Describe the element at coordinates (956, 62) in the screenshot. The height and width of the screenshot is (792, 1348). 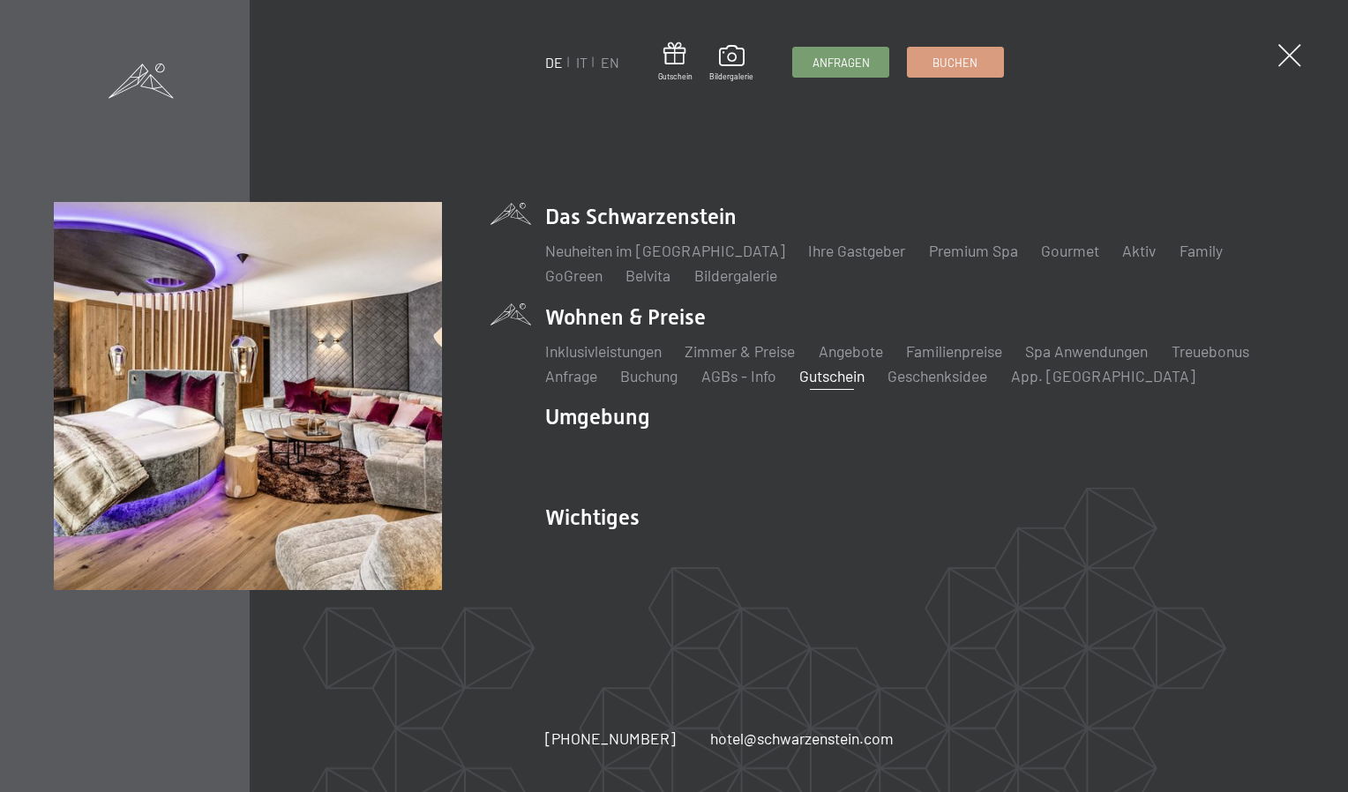
I see `a: Buchen` at that location.